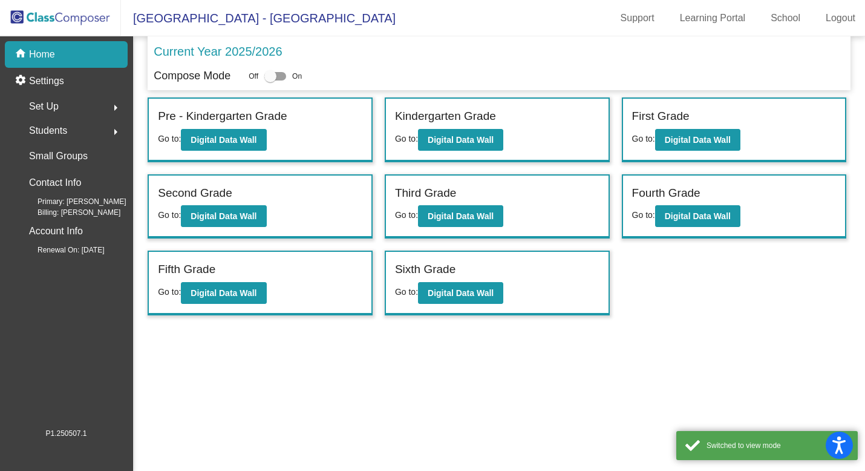  Describe the element at coordinates (661, 116) in the screenshot. I see `label: First Grade` at that location.